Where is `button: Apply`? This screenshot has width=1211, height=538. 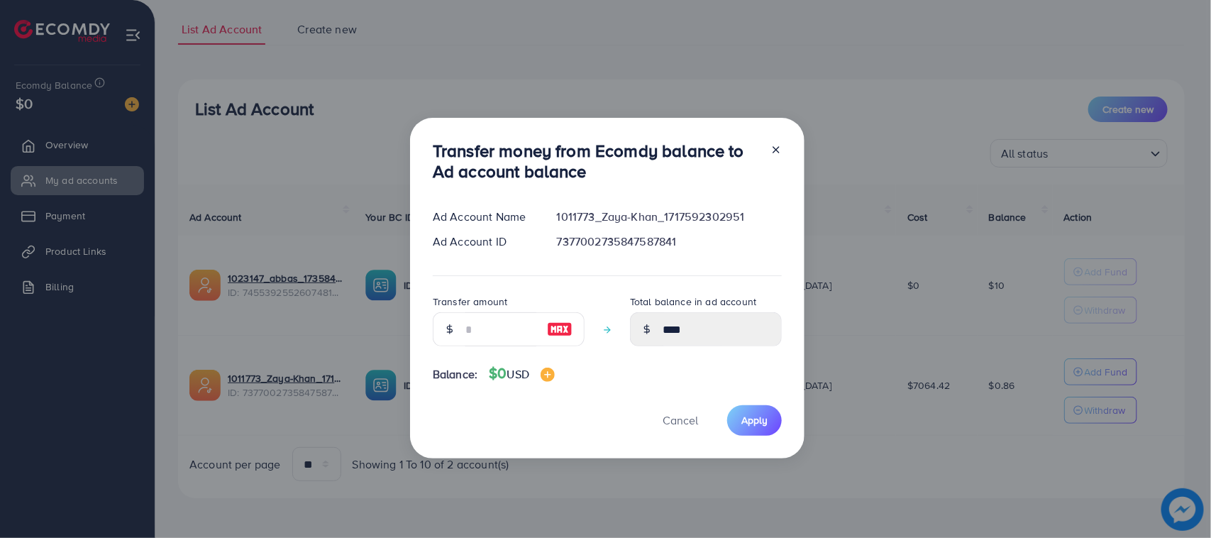
button: Apply is located at coordinates (754, 420).